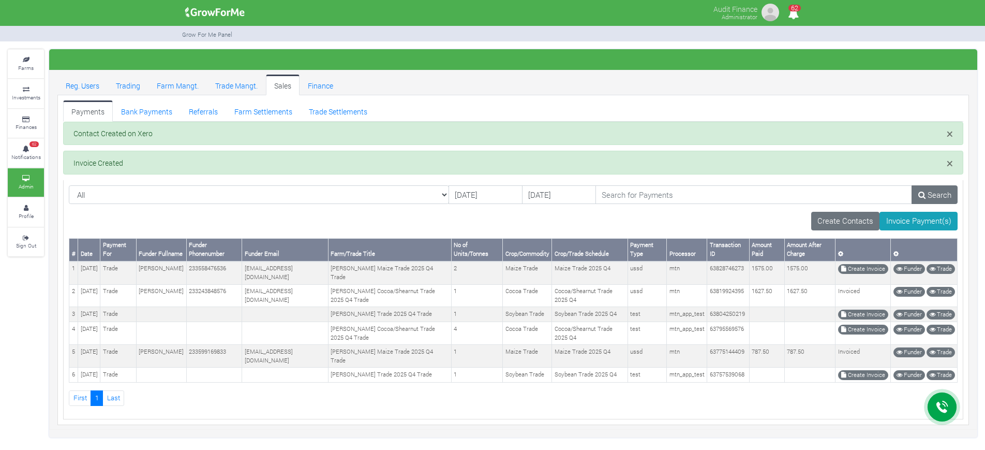 This screenshot has width=985, height=450. Describe the element at coordinates (687, 249) in the screenshot. I see `th: Processor` at that location.